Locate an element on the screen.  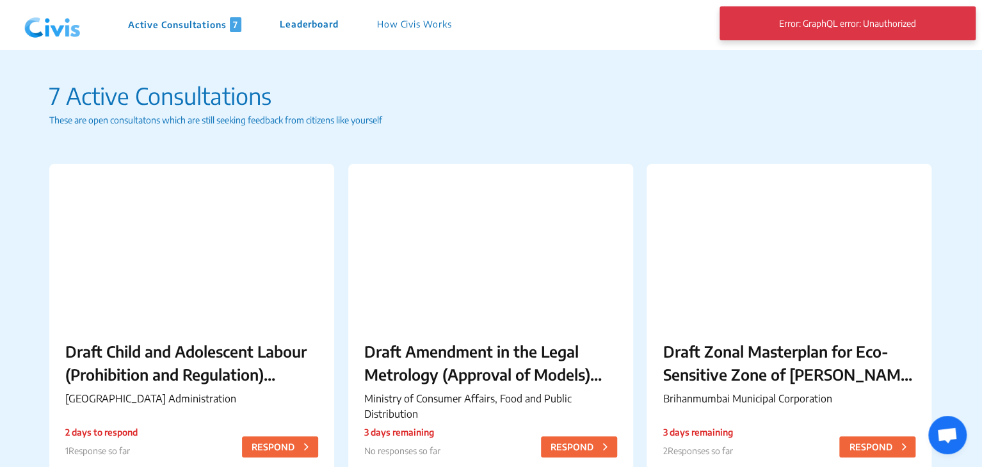
img: navlogo.png is located at coordinates (52, 25).